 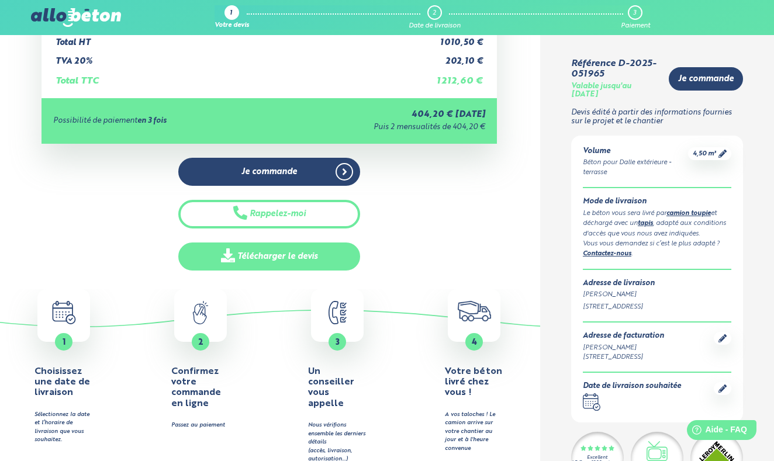 What do you see at coordinates (64, 382) in the screenshot?
I see `h4: Choisissez une date de livraison` at bounding box center [64, 382].